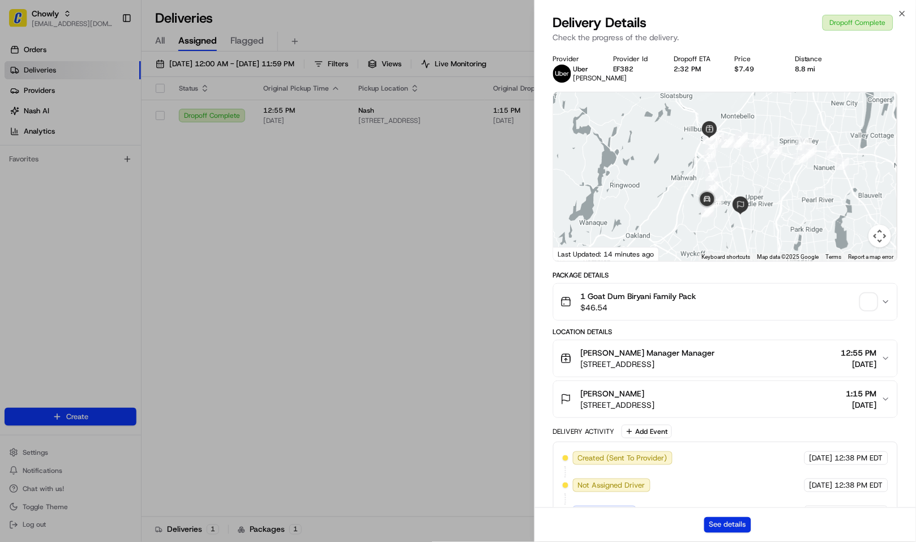  Describe the element at coordinates (581, 69) in the screenshot. I see `span: Uber` at that location.